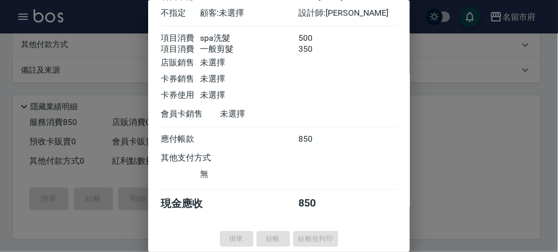  I want to click on div: 其他支付方式, so click(200, 158).